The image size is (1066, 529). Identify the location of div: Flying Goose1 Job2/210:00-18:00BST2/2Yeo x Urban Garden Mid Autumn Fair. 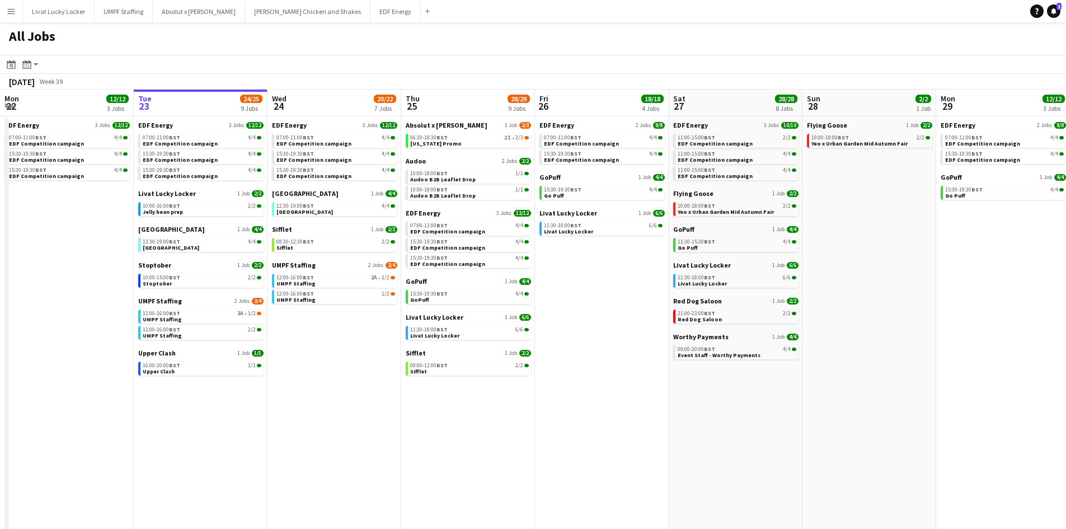
(870, 135).